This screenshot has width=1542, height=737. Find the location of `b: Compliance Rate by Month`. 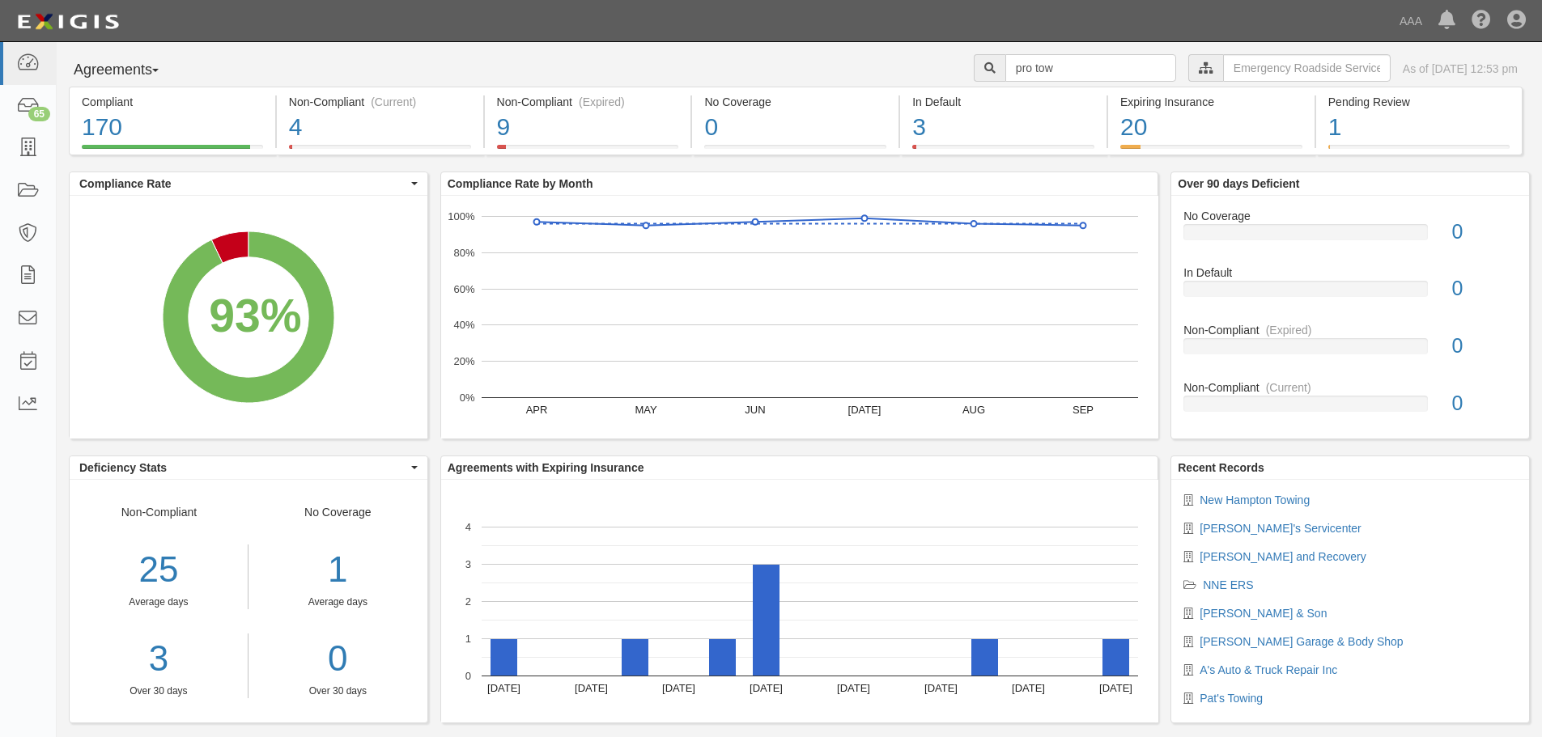

b: Compliance Rate by Month is located at coordinates (520, 184).